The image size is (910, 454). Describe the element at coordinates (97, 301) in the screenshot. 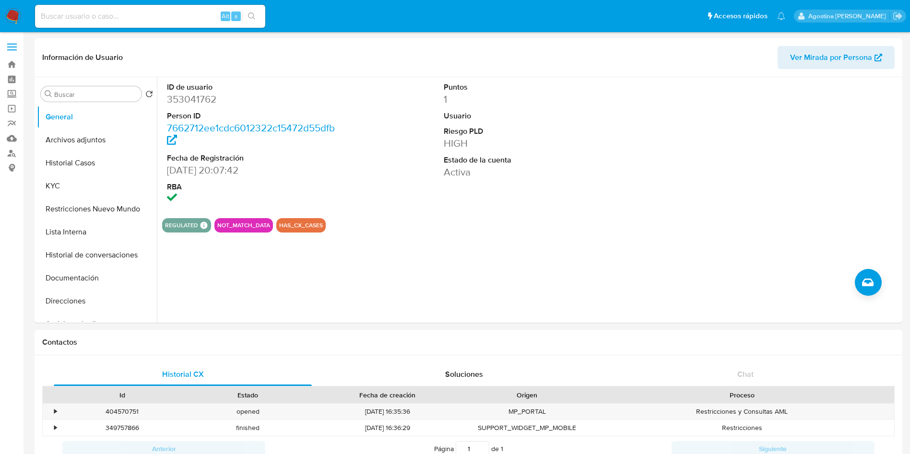

I see `button: Direcciones` at that location.